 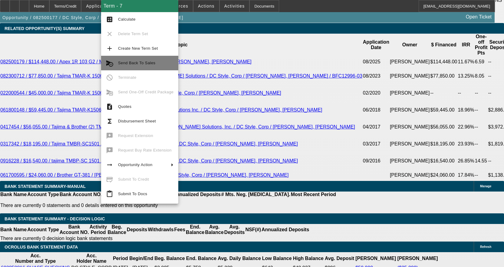 I want to click on th: Avg. Deposit, so click(x=339, y=258).